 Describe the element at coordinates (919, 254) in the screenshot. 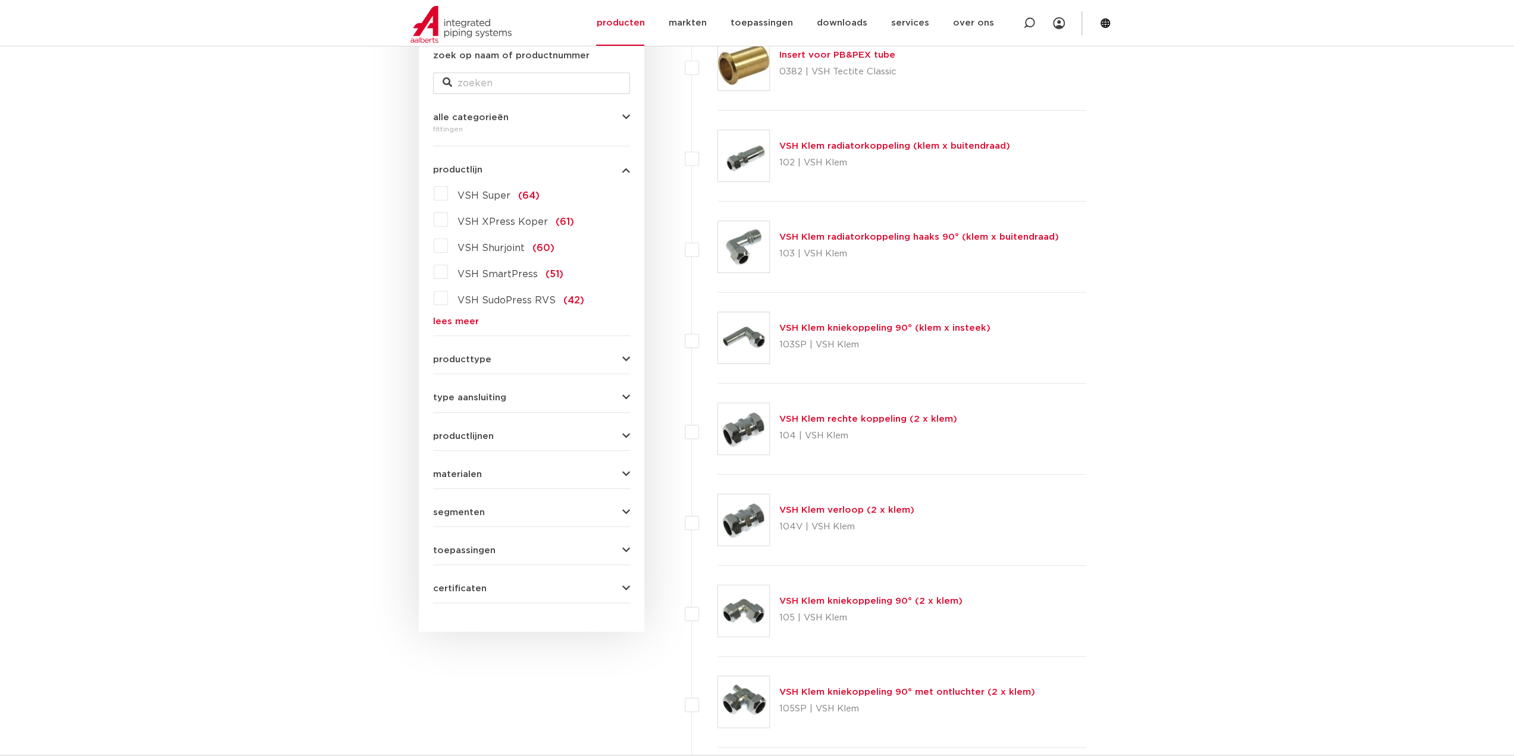

I see `p: 103 | VSH Klem` at that location.